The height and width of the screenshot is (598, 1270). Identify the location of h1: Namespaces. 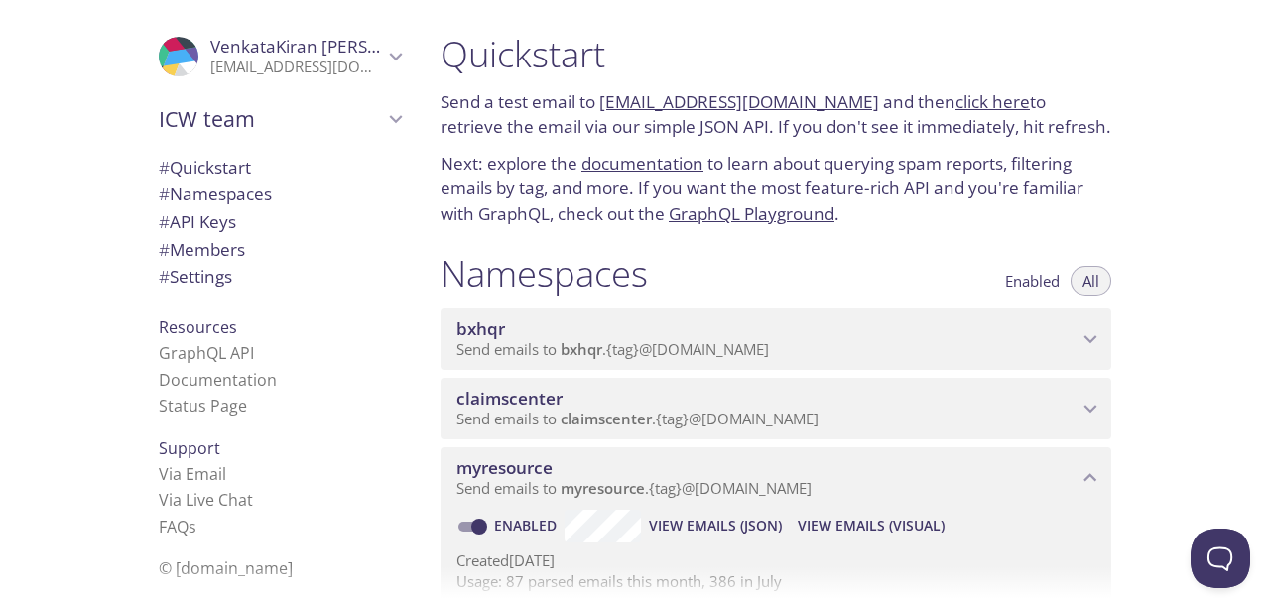
(544, 273).